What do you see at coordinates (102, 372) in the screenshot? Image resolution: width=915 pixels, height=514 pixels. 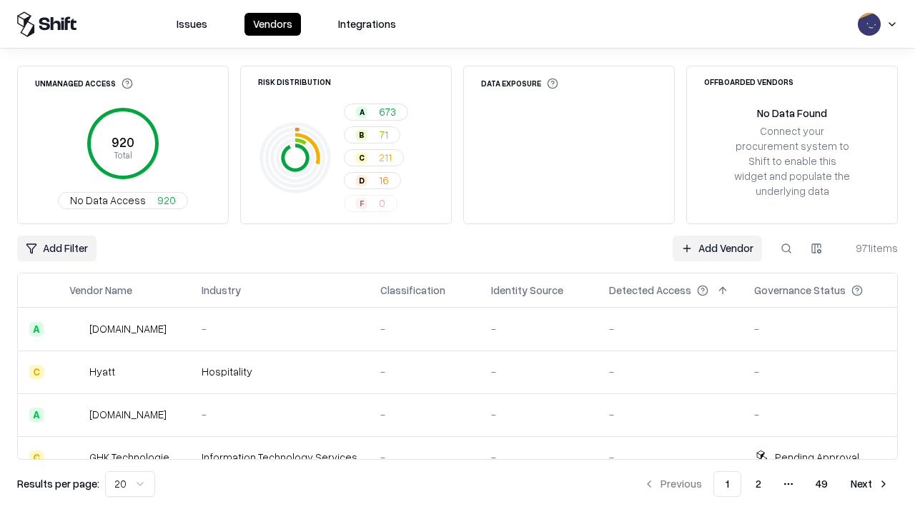 I see `div: Hyatt` at bounding box center [102, 372].